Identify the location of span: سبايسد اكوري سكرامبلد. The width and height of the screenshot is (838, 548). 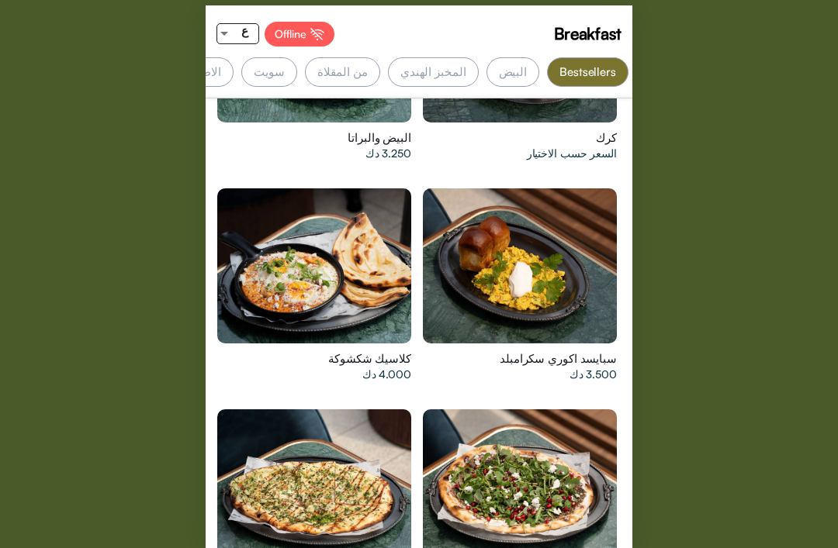
(558, 359).